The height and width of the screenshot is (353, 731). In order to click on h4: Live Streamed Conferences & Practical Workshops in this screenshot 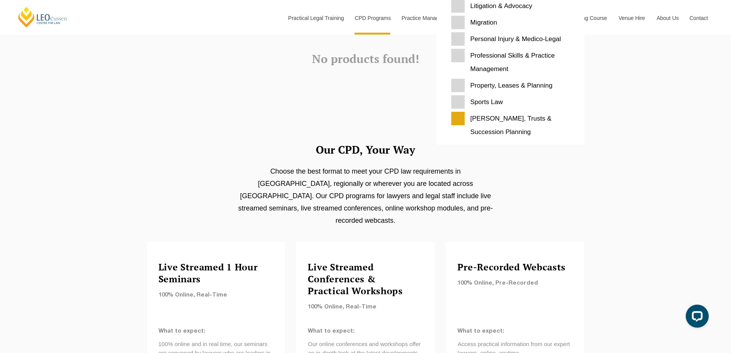, I will do `click(365, 279)`.